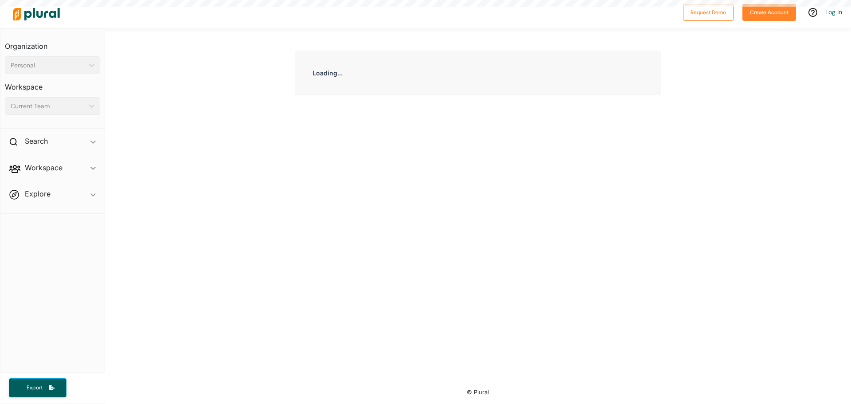 The image size is (851, 404). What do you see at coordinates (35, 387) in the screenshot?
I see `span: Export` at bounding box center [35, 387].